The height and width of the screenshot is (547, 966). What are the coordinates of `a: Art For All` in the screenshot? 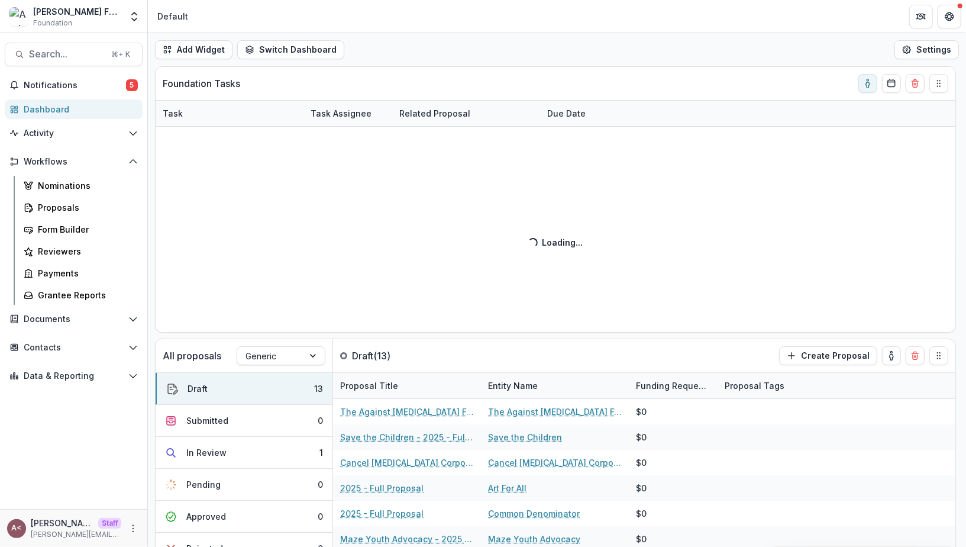 It's located at (507, 488).